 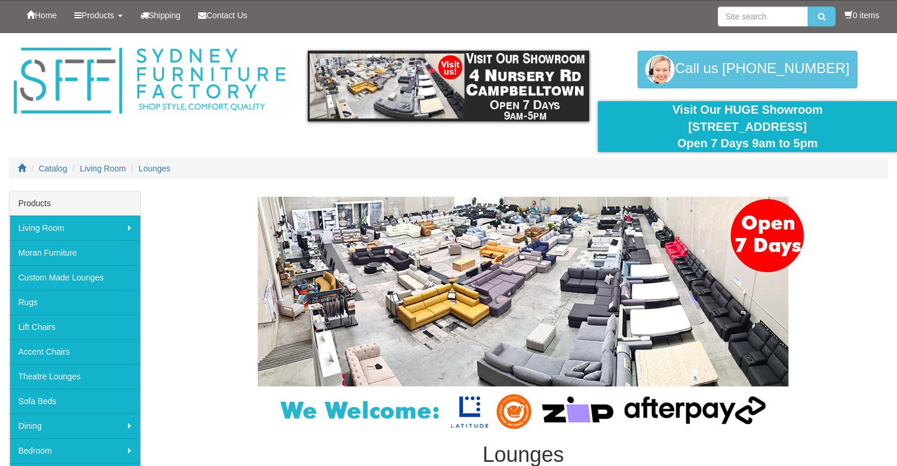 I want to click on a: Home, so click(x=41, y=15).